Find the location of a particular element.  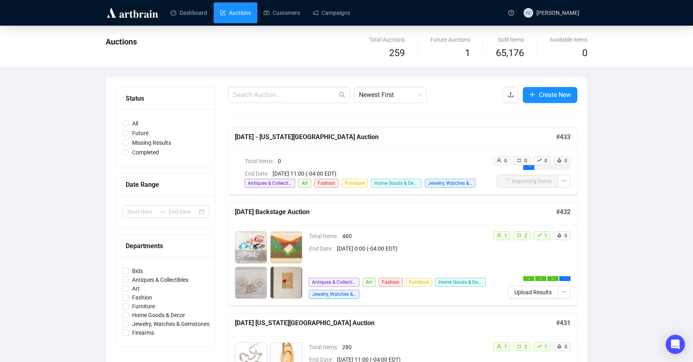

div: Date Range is located at coordinates (166, 185).